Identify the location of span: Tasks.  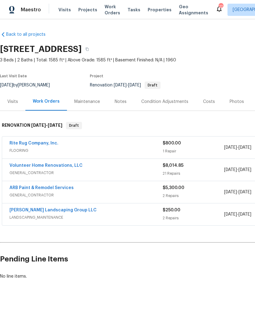
(134, 10).